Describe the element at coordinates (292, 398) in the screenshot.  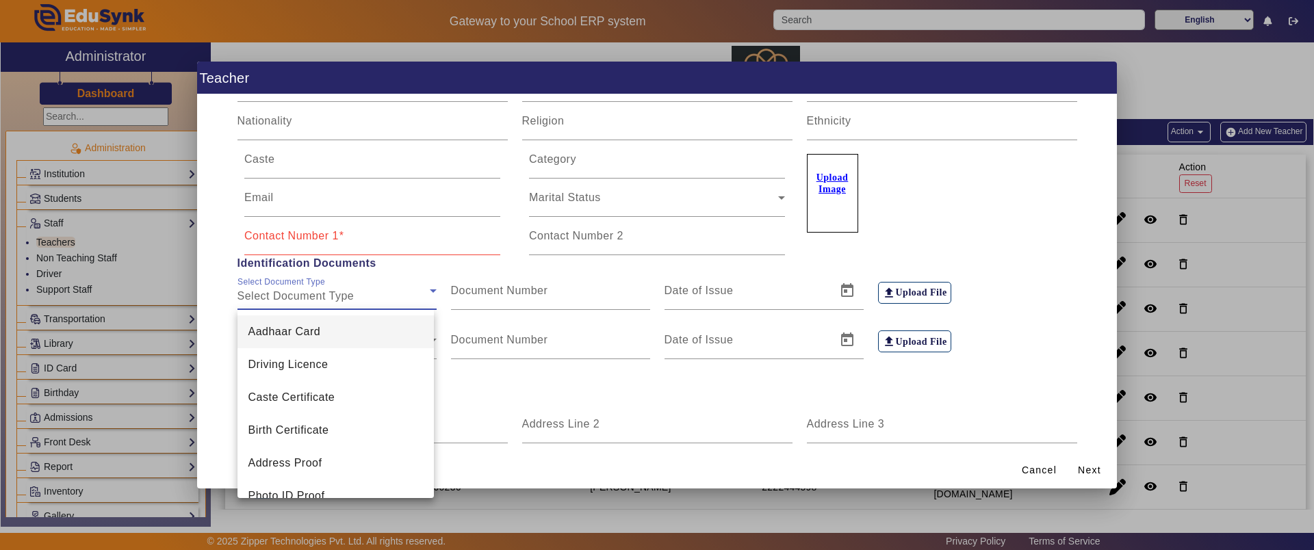
I see `span: Caste Certificate` at that location.